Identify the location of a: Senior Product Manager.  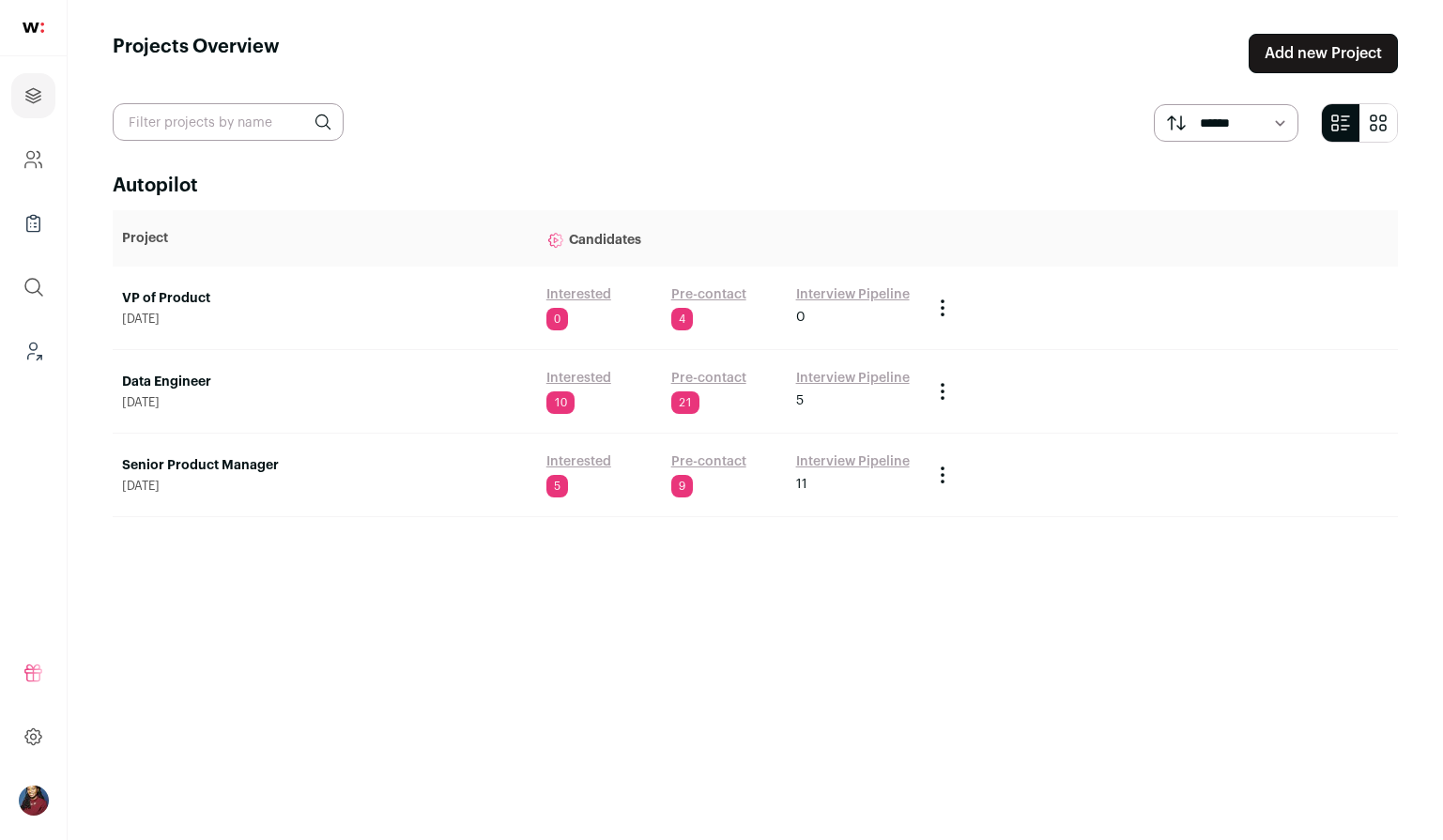
(325, 466).